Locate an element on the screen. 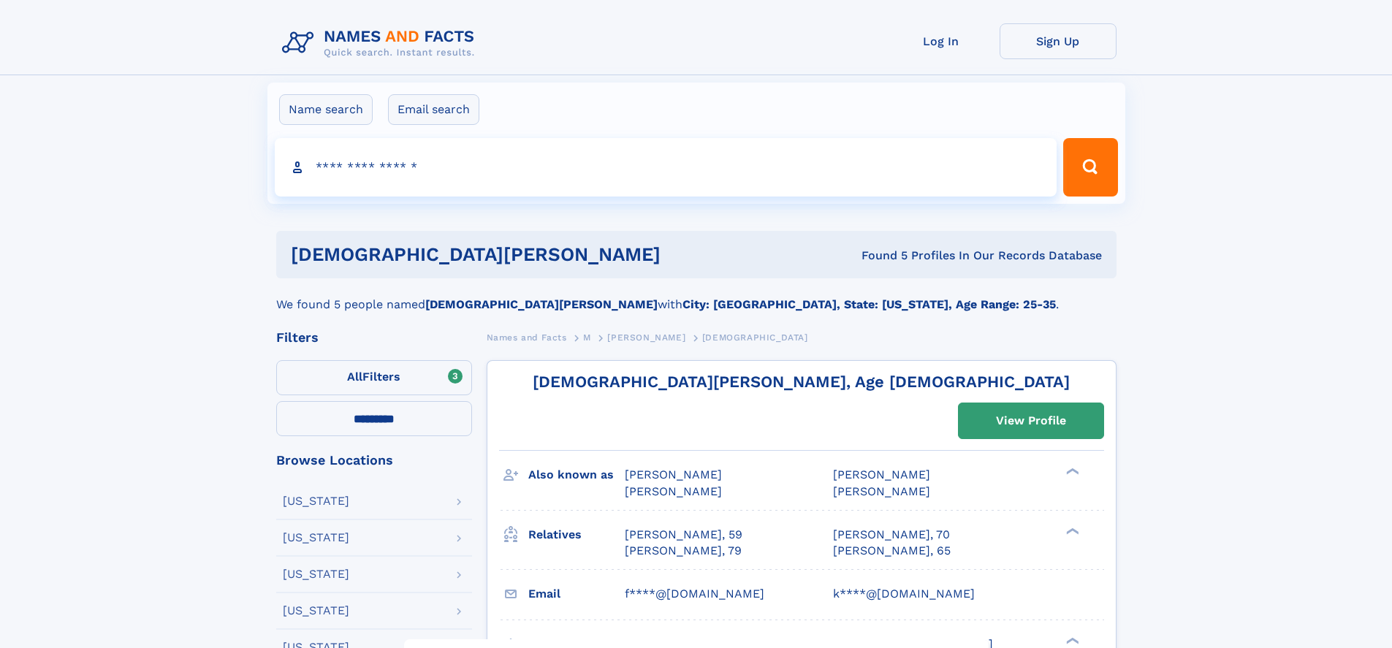  h3: Relatives is located at coordinates (577, 535).